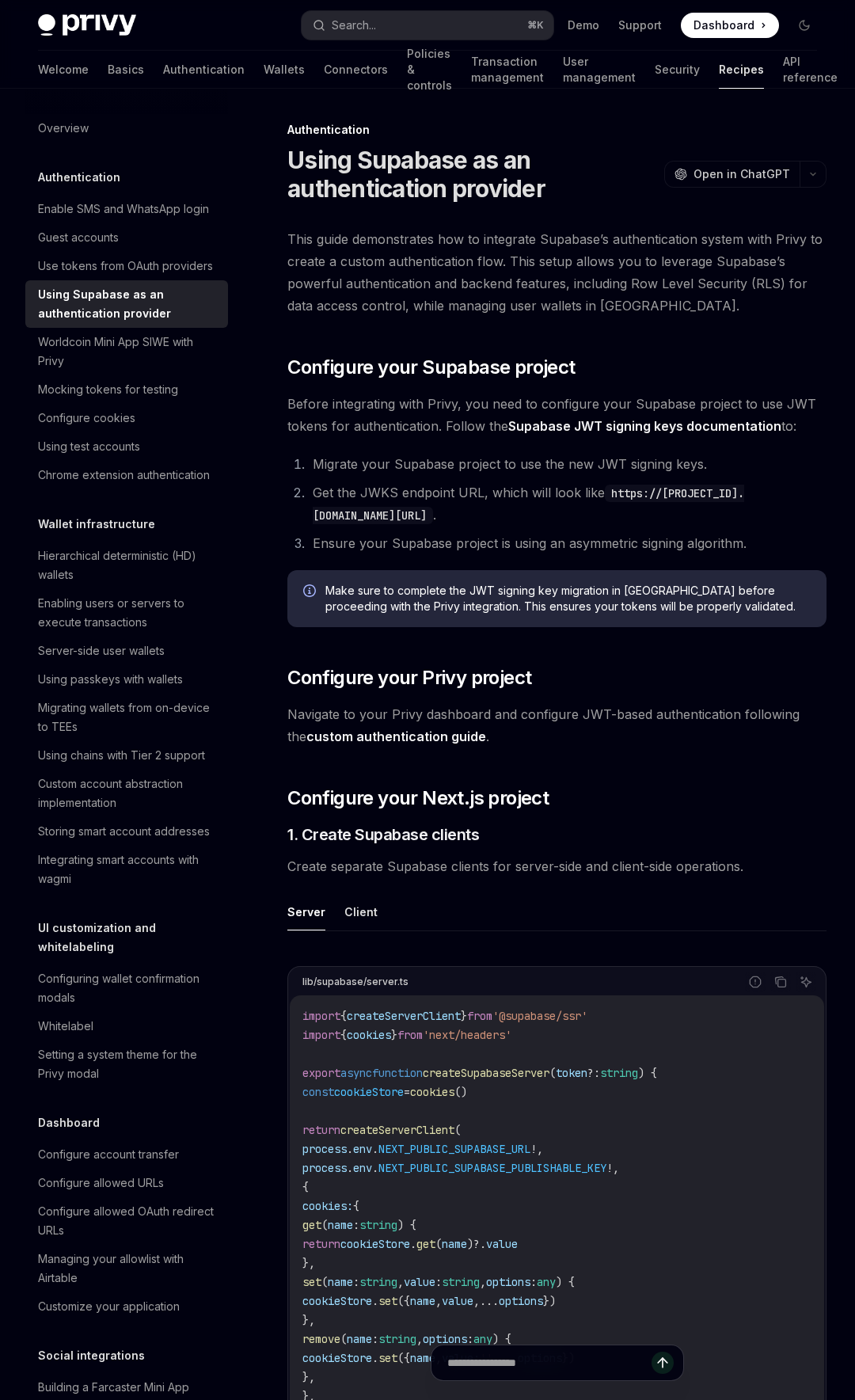 This screenshot has width=855, height=1400. I want to click on a: Demo, so click(584, 25).